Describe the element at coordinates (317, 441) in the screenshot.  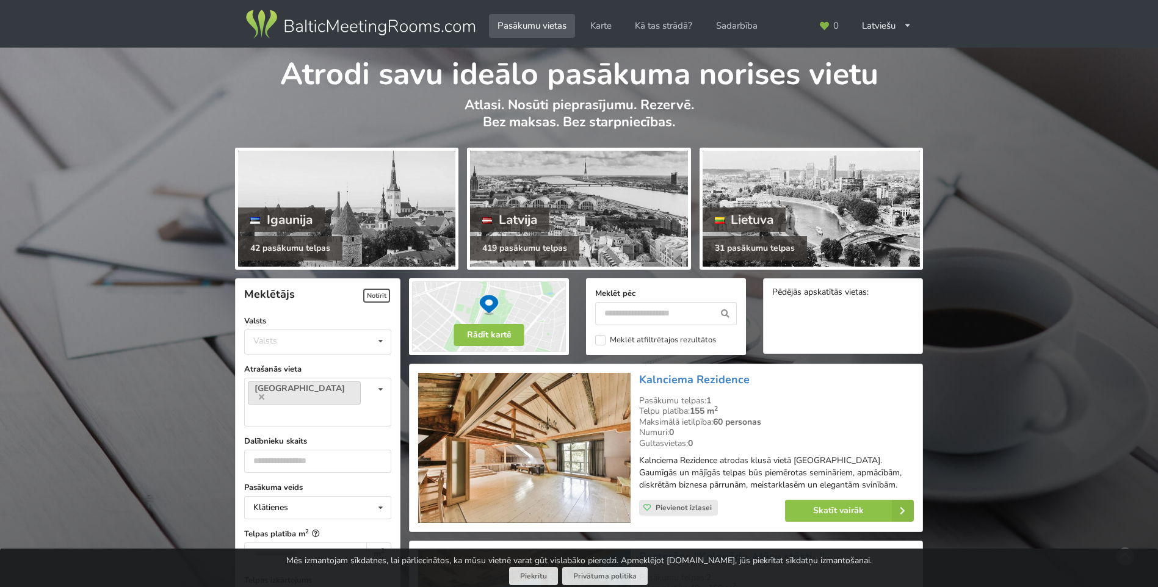
I see `label: Dalībnieku skaits` at that location.